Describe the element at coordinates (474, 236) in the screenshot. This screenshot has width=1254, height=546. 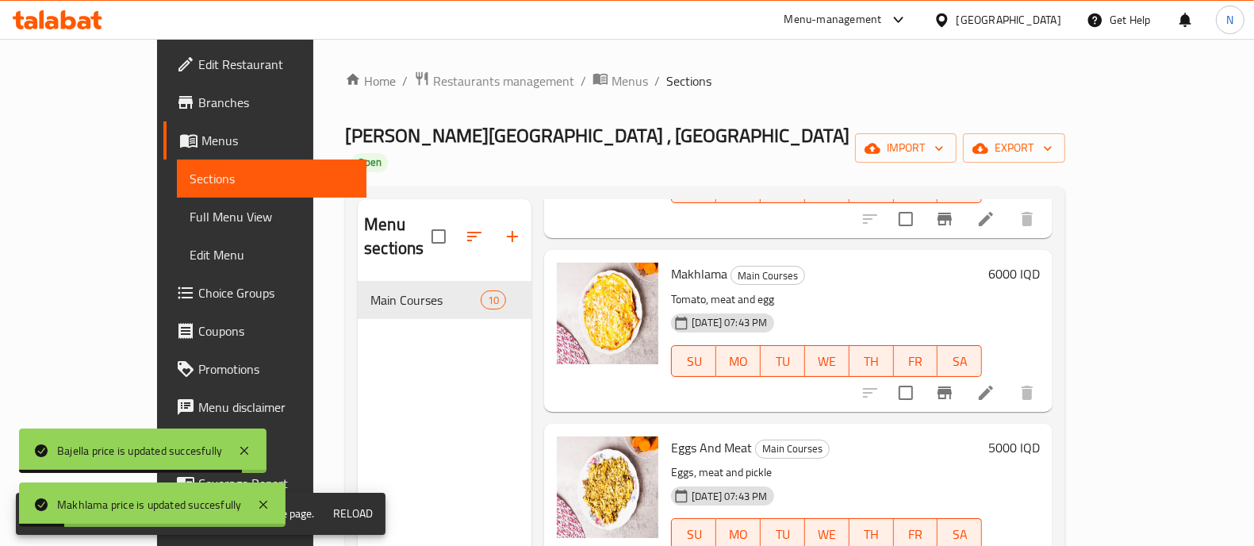
I see `span: Sort sections` at that location.